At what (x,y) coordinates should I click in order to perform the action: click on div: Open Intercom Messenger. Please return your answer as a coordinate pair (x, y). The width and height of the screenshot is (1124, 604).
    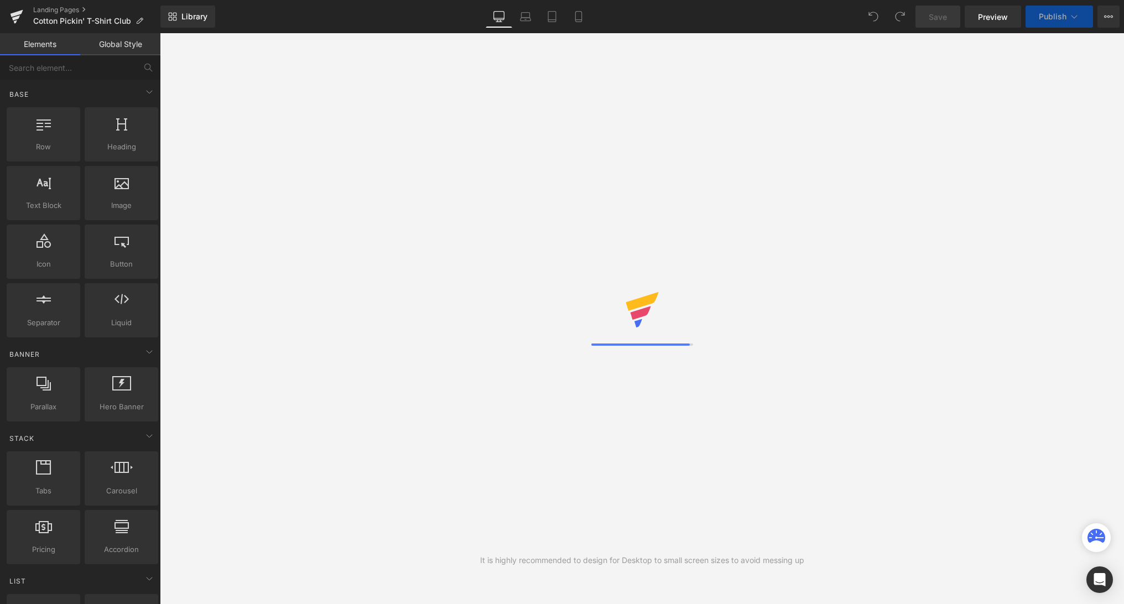
    Looking at the image, I should click on (1099, 579).